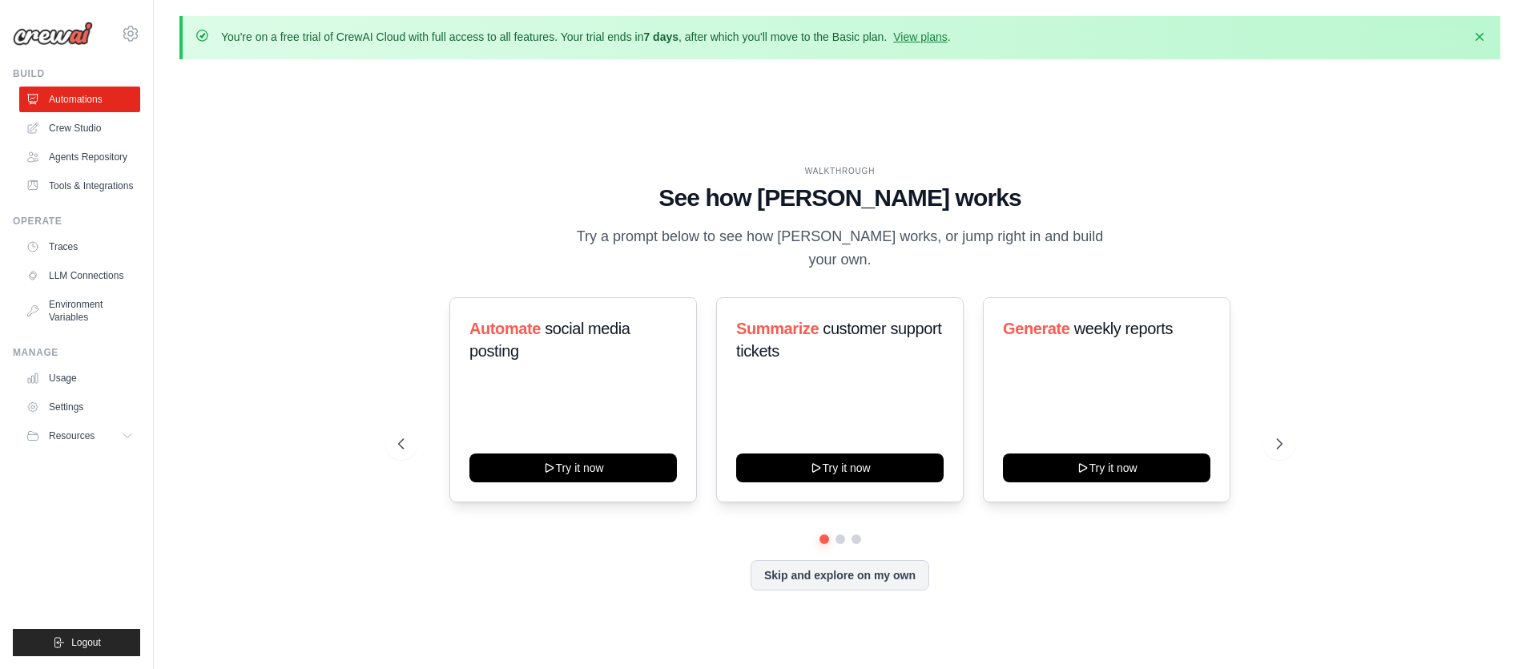  What do you see at coordinates (79, 276) in the screenshot?
I see `a: LLM Connections` at bounding box center [79, 276].